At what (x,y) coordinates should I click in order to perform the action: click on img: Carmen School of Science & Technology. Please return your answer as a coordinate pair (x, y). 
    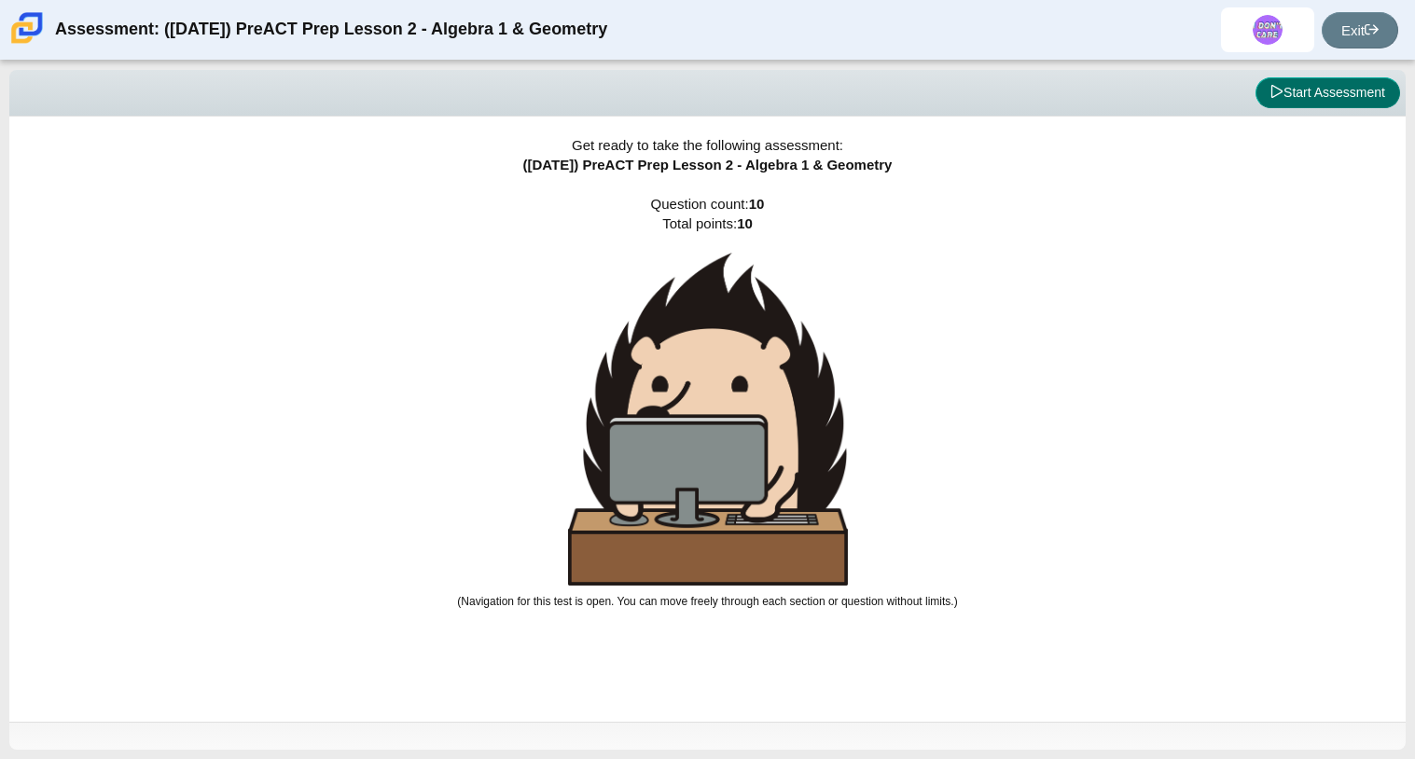
    Looking at the image, I should click on (27, 28).